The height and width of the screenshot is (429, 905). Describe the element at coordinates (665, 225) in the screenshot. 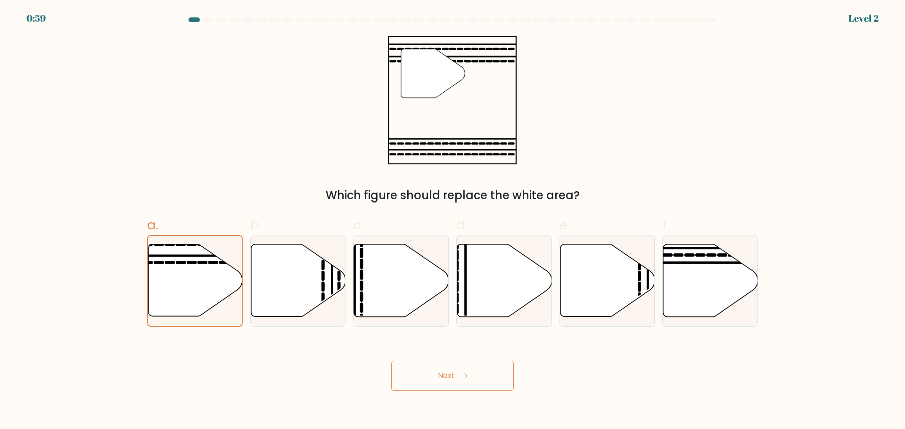

I see `span: f.` at that location.